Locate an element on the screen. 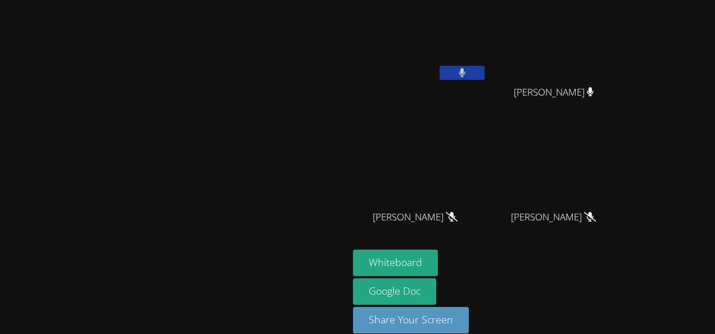 This screenshot has height=334, width=715. a: Google Doc is located at coordinates (394, 291).